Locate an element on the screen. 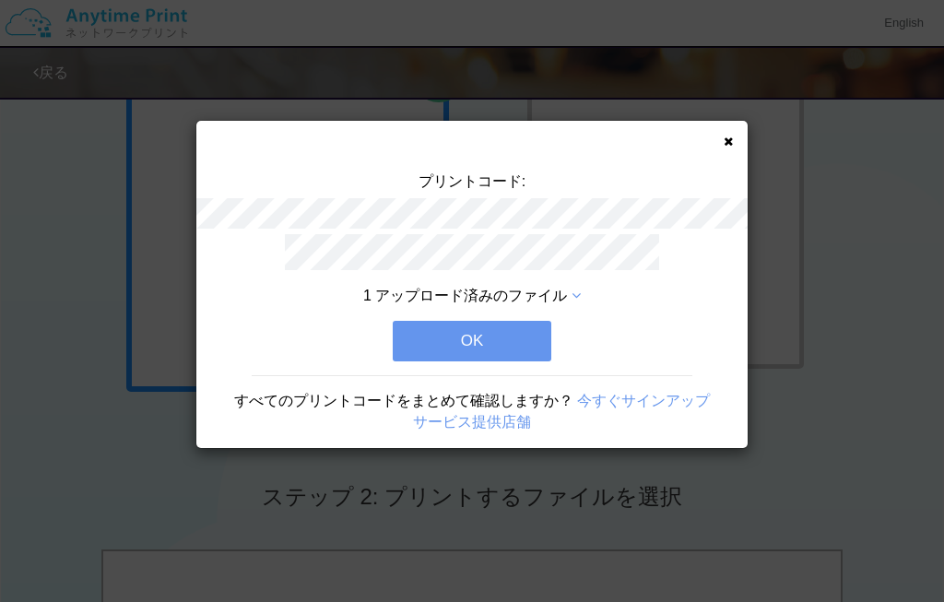 This screenshot has width=944, height=602. span: すべてのプリントコードをまとめて確認しますか？ is located at coordinates (404, 400).